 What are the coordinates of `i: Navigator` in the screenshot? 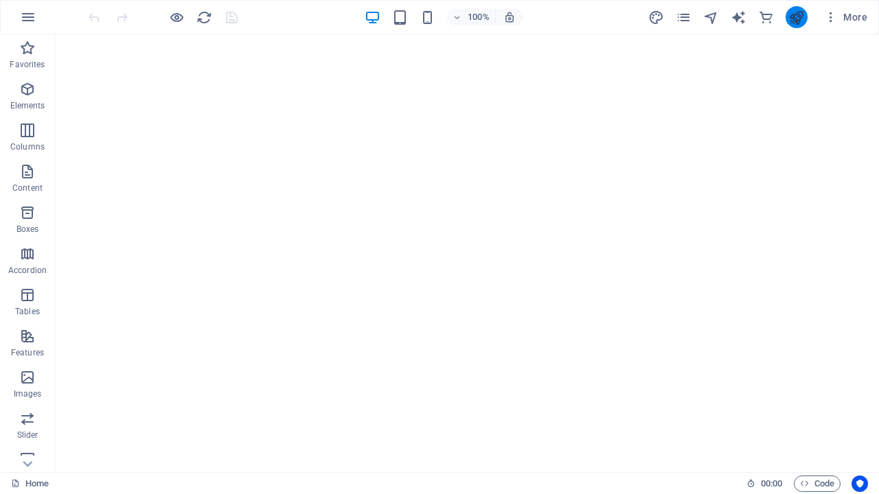 It's located at (711, 17).